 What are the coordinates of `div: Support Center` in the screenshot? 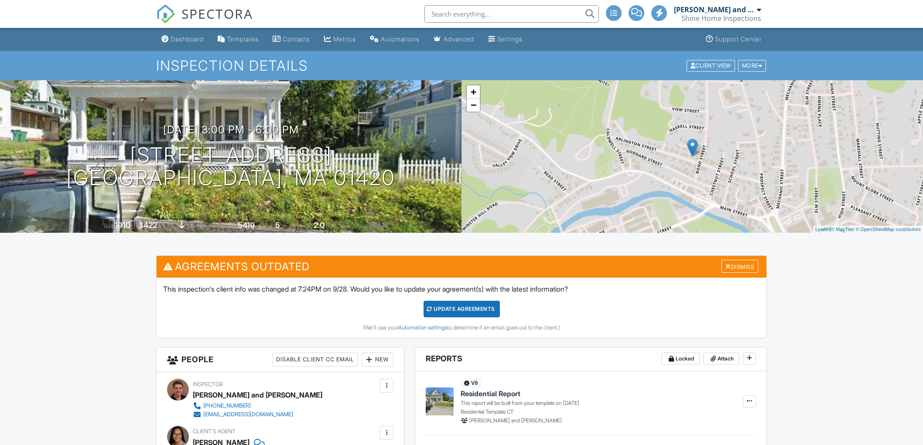 It's located at (738, 39).